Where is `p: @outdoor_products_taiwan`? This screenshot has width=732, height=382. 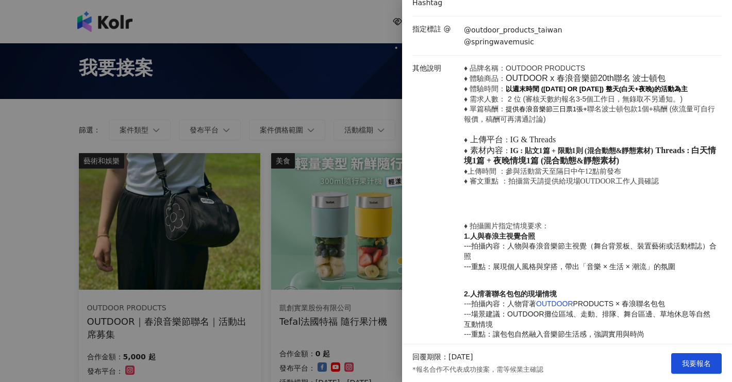 p: @outdoor_products_taiwan is located at coordinates (513, 30).